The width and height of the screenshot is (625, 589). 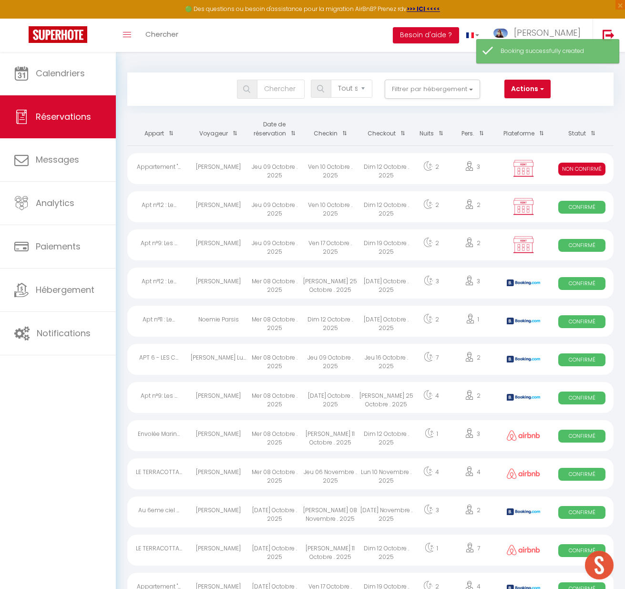 What do you see at coordinates (528, 89) in the screenshot?
I see `button: Actions` at bounding box center [528, 89].